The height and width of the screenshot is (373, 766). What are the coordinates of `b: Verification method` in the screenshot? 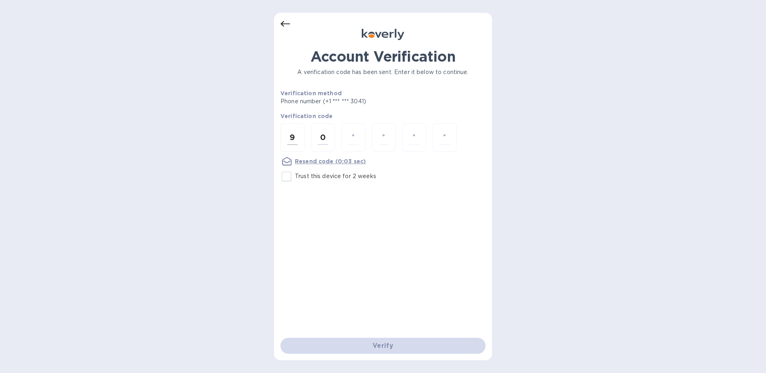 It's located at (311, 93).